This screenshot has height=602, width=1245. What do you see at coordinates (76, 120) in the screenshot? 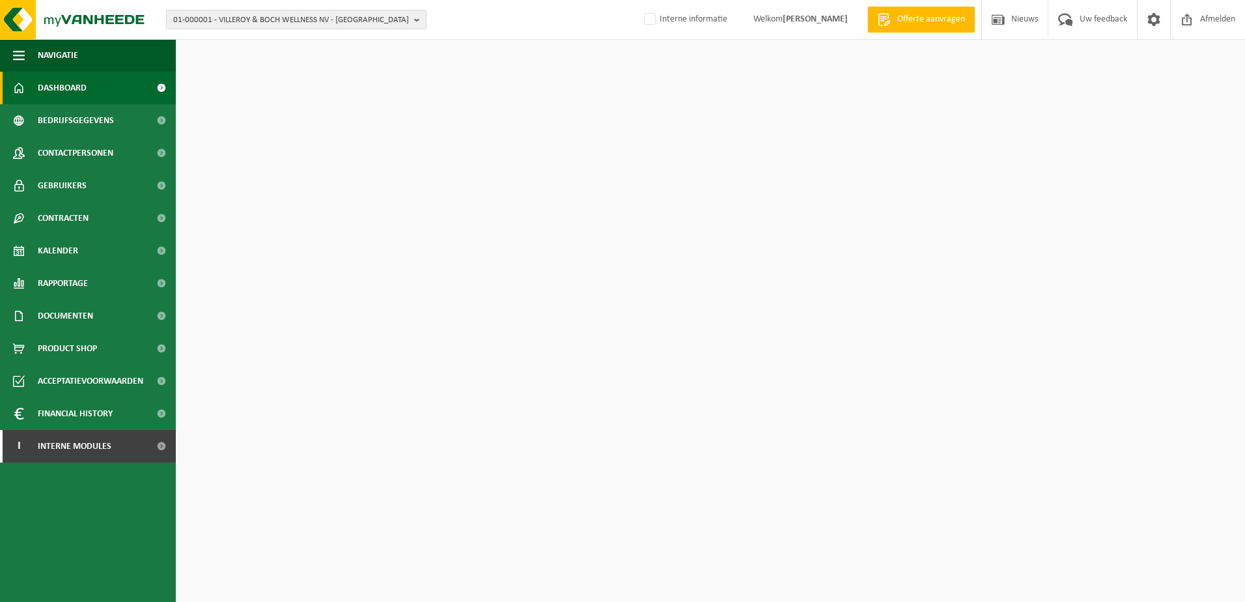
I see `span: Bedrijfsgegevens` at bounding box center [76, 120].